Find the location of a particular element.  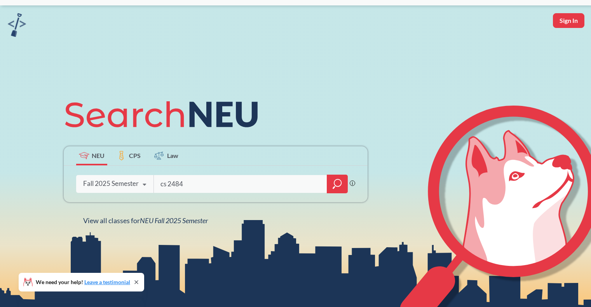

a: Leave a testimonial is located at coordinates (107, 282).